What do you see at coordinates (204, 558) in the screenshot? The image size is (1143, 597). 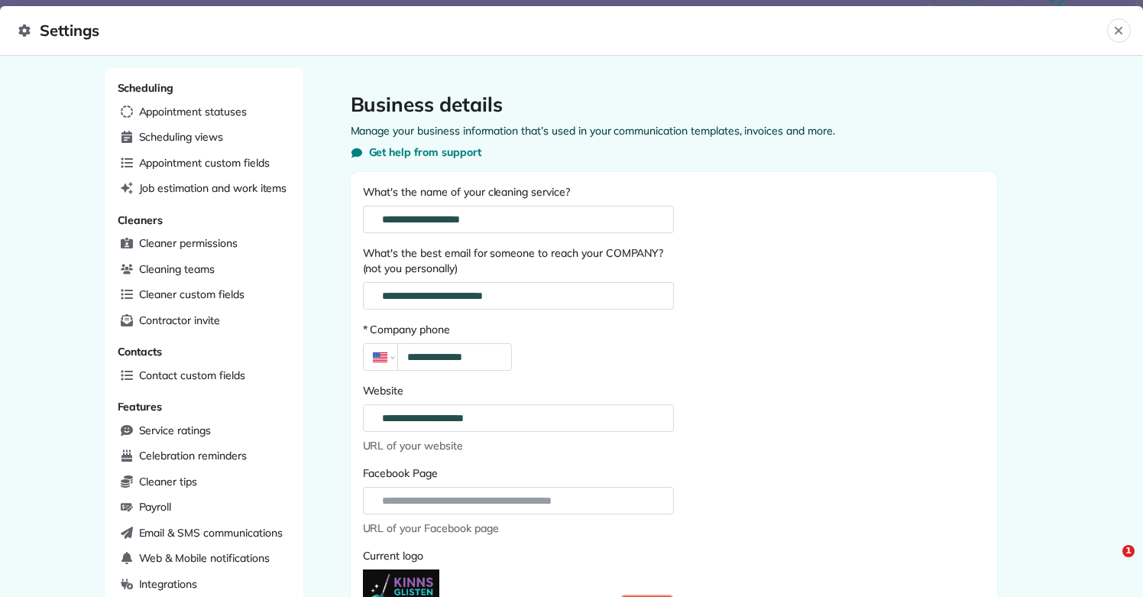 I see `span: Web & Mobile notifications` at bounding box center [204, 558].